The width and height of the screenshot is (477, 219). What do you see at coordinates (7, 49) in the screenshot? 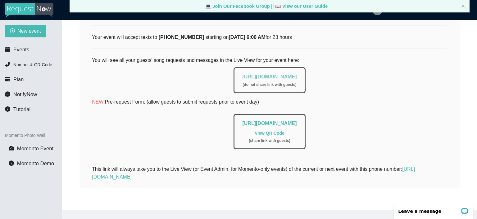
I see `span: calendar` at bounding box center [7, 49].